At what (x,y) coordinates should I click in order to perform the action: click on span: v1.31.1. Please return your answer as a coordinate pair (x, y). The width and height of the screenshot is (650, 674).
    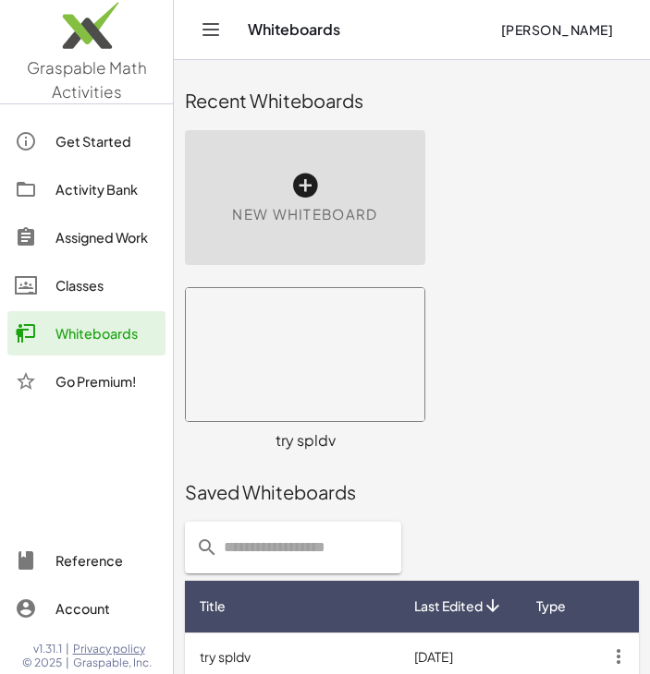
    Looking at the image, I should click on (47, 650).